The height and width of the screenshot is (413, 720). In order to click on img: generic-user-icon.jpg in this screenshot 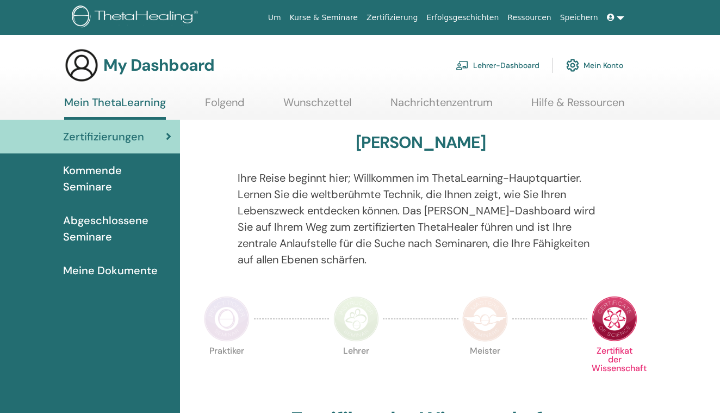, I will do `click(82, 65)`.